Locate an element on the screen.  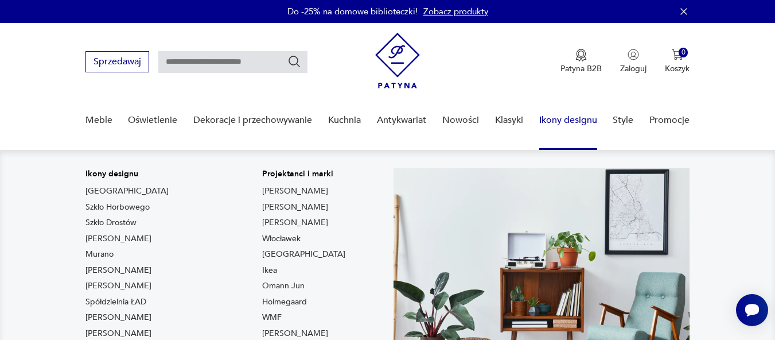
a: Ikona medaluPatyna B2B is located at coordinates (581, 61).